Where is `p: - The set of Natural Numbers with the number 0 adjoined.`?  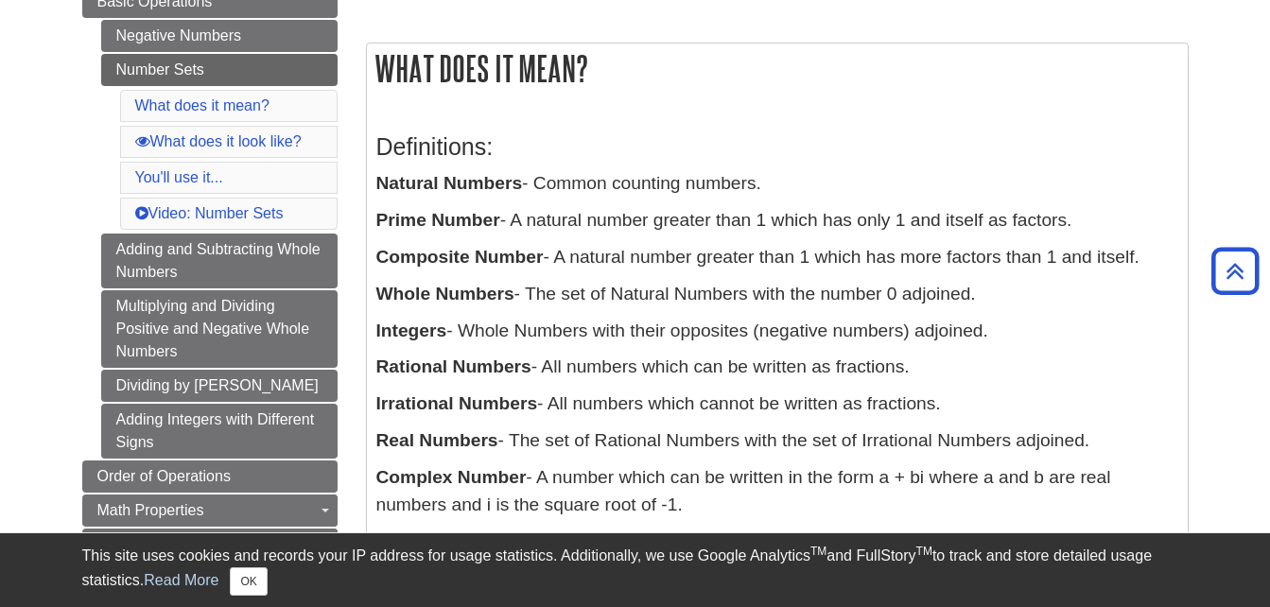
p: - The set of Natural Numbers with the number 0 adjoined. is located at coordinates (777, 294).